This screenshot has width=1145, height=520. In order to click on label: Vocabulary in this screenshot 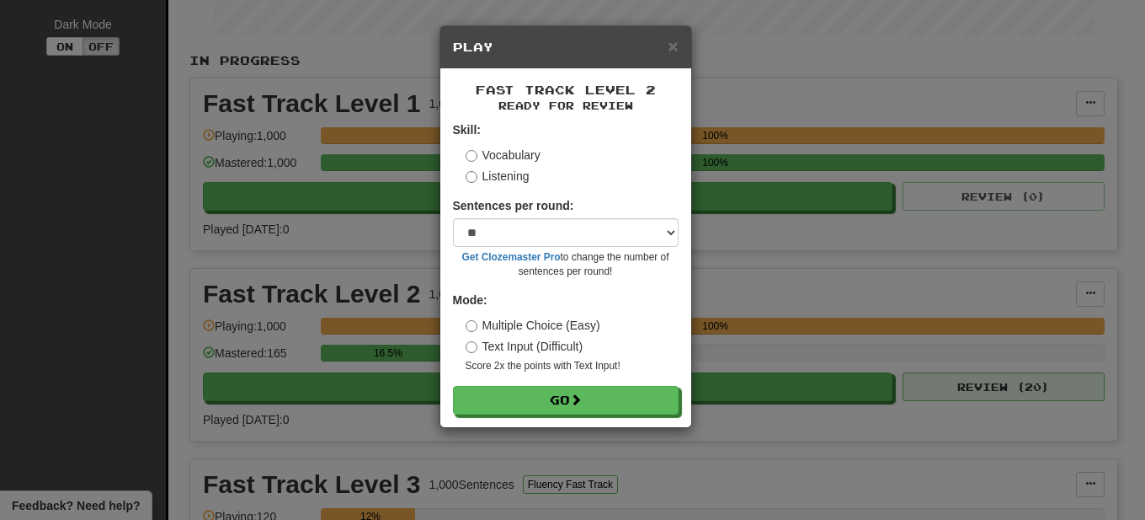, I will do `click(503, 155)`.